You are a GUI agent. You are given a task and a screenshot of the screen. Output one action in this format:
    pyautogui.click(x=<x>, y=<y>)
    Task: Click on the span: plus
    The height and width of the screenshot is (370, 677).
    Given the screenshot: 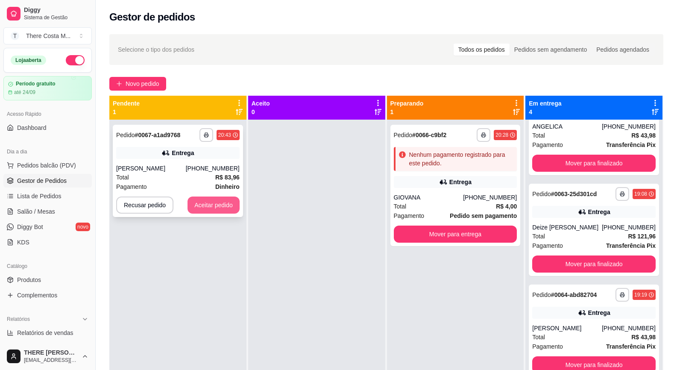 What is the action you would take?
    pyautogui.click(x=119, y=84)
    